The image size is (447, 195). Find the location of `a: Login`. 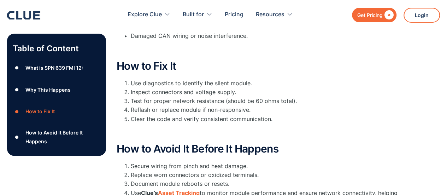

a: Login is located at coordinates (422, 15).